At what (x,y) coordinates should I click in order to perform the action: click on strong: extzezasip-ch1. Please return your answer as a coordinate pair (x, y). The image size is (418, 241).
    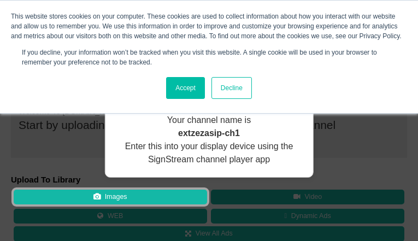
    Looking at the image, I should click on (209, 133).